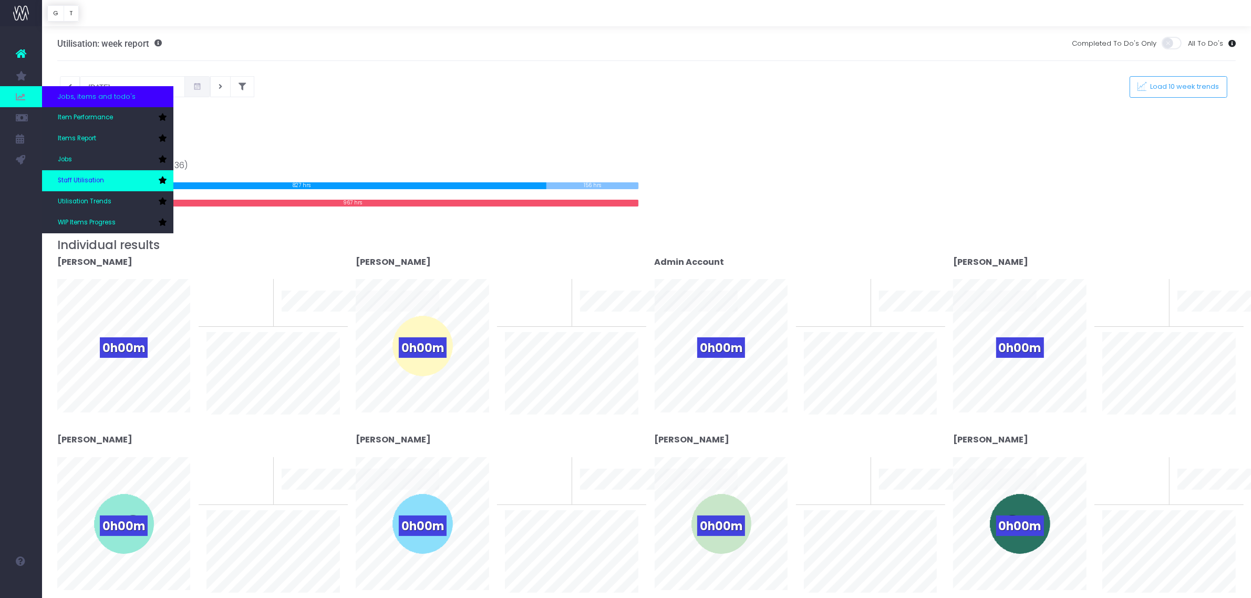 The image size is (1251, 598). I want to click on a: Staff Utilisation, so click(108, 181).